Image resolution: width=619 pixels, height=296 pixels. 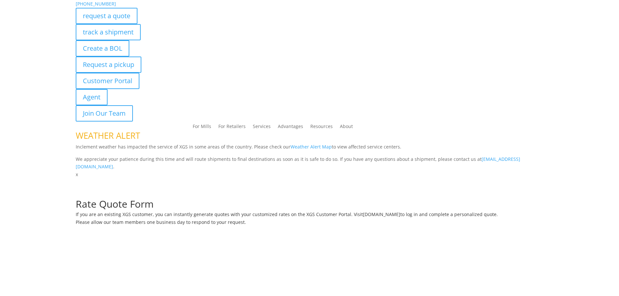 I want to click on p: We appreciate your patience during this time and will route shipments to final destinations as so..., so click(x=310, y=163).